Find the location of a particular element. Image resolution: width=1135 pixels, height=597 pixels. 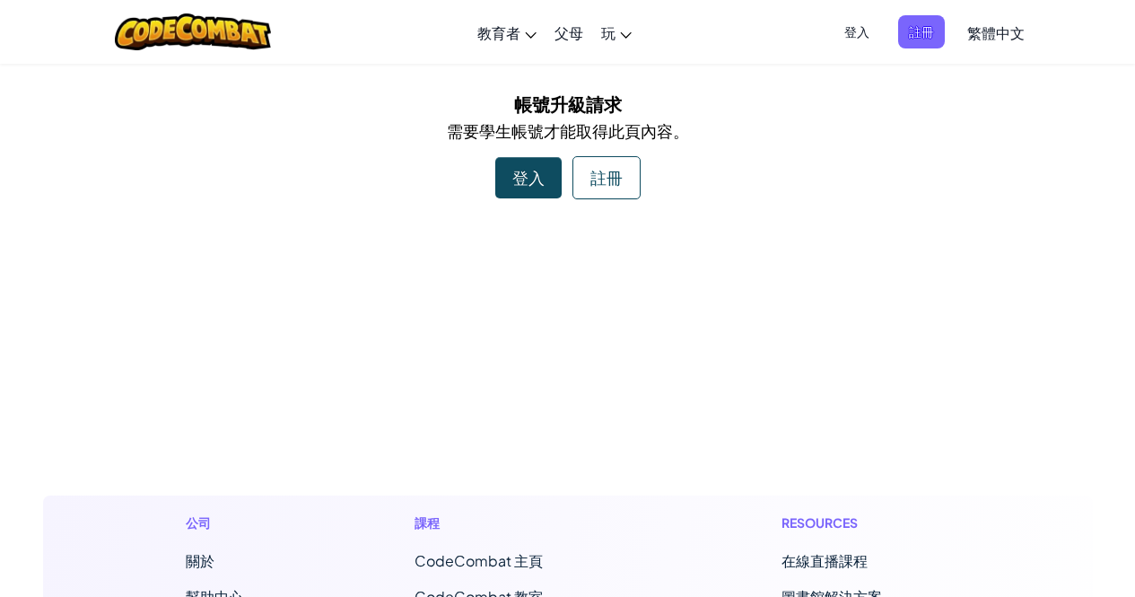

a: CodeCombat logo is located at coordinates (193, 31).